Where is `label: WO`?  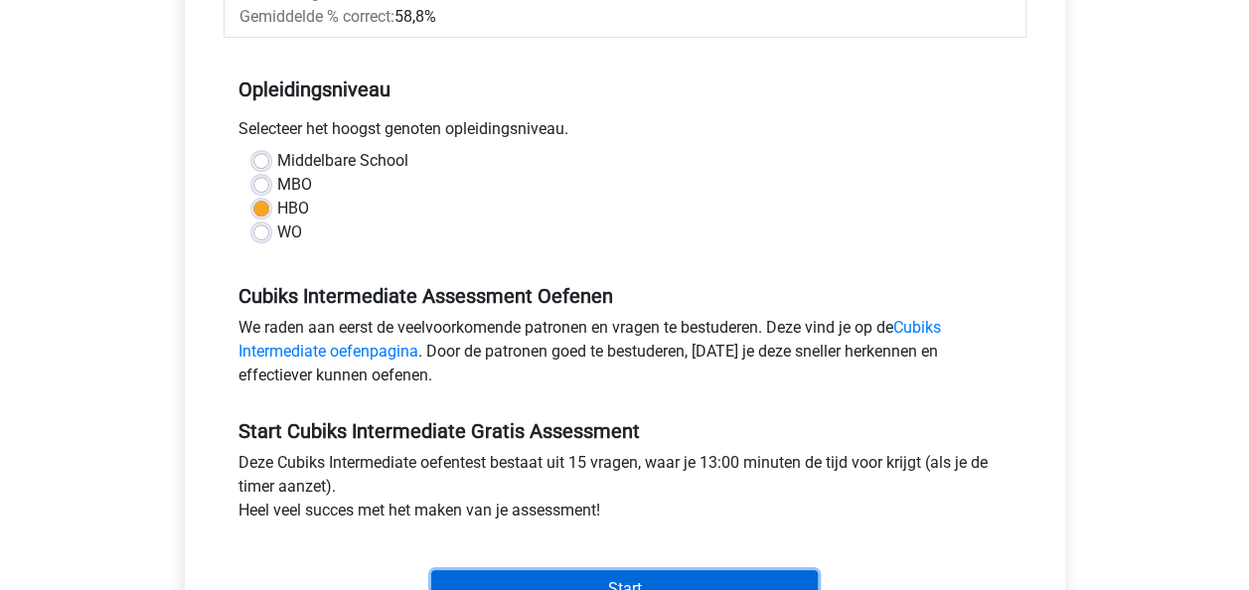
label: WO is located at coordinates (289, 233).